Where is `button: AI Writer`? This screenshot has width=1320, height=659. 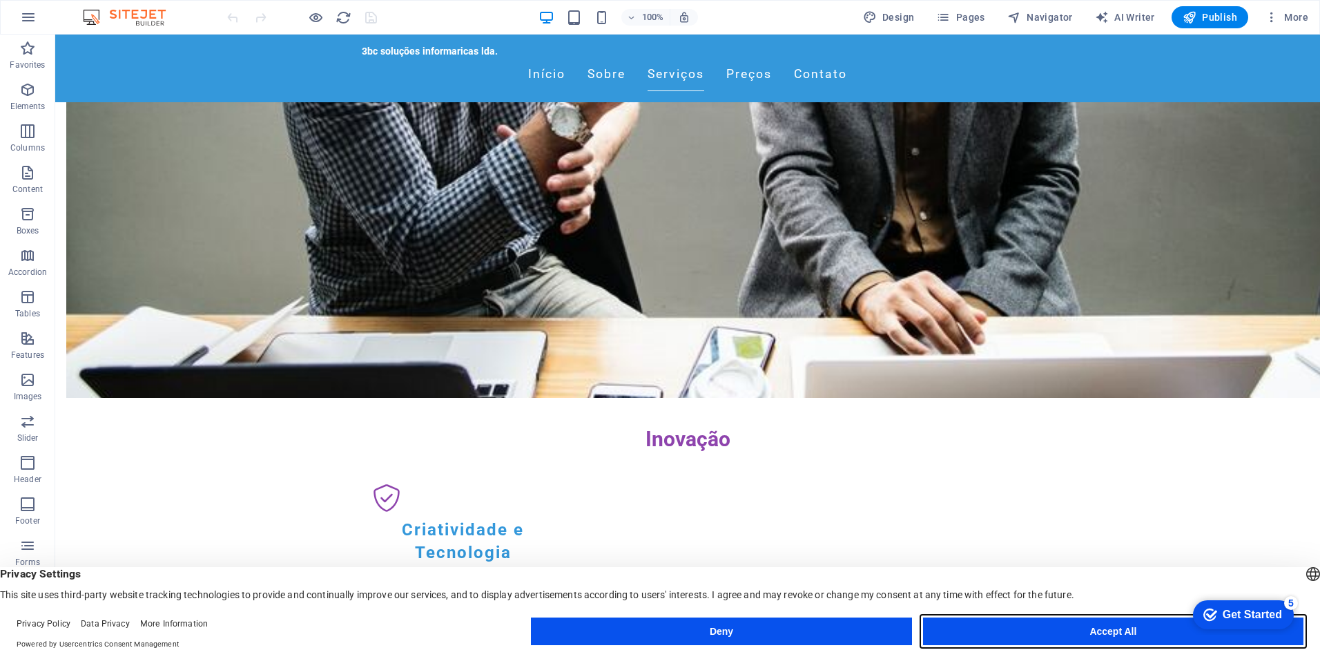
button: AI Writer is located at coordinates (1125, 17).